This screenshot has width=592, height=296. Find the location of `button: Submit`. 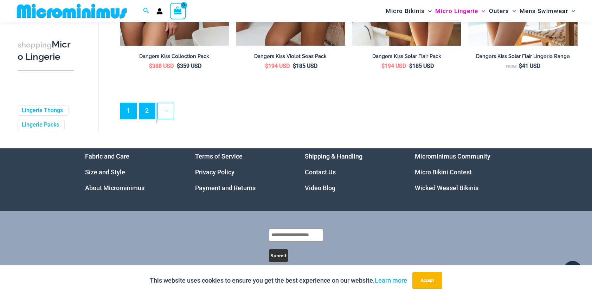

button: Submit is located at coordinates (278, 256).